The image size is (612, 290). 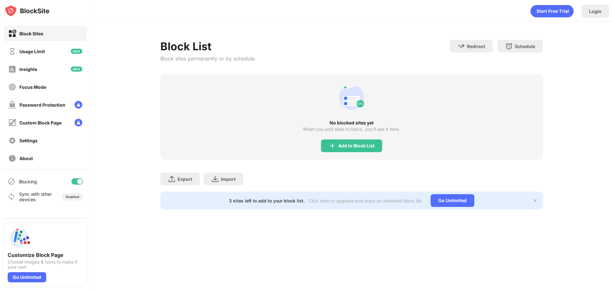 What do you see at coordinates (45, 255) in the screenshot?
I see `div: Customize Block Page` at bounding box center [45, 255].